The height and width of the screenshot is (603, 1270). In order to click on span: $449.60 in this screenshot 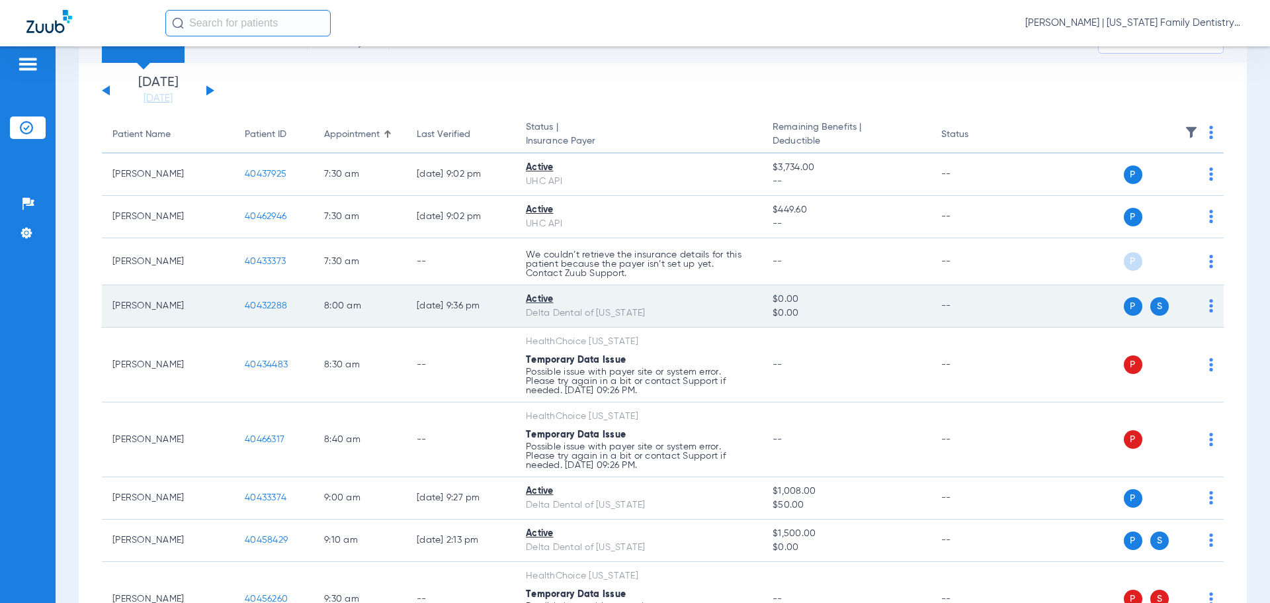, I will do `click(846, 210)`.